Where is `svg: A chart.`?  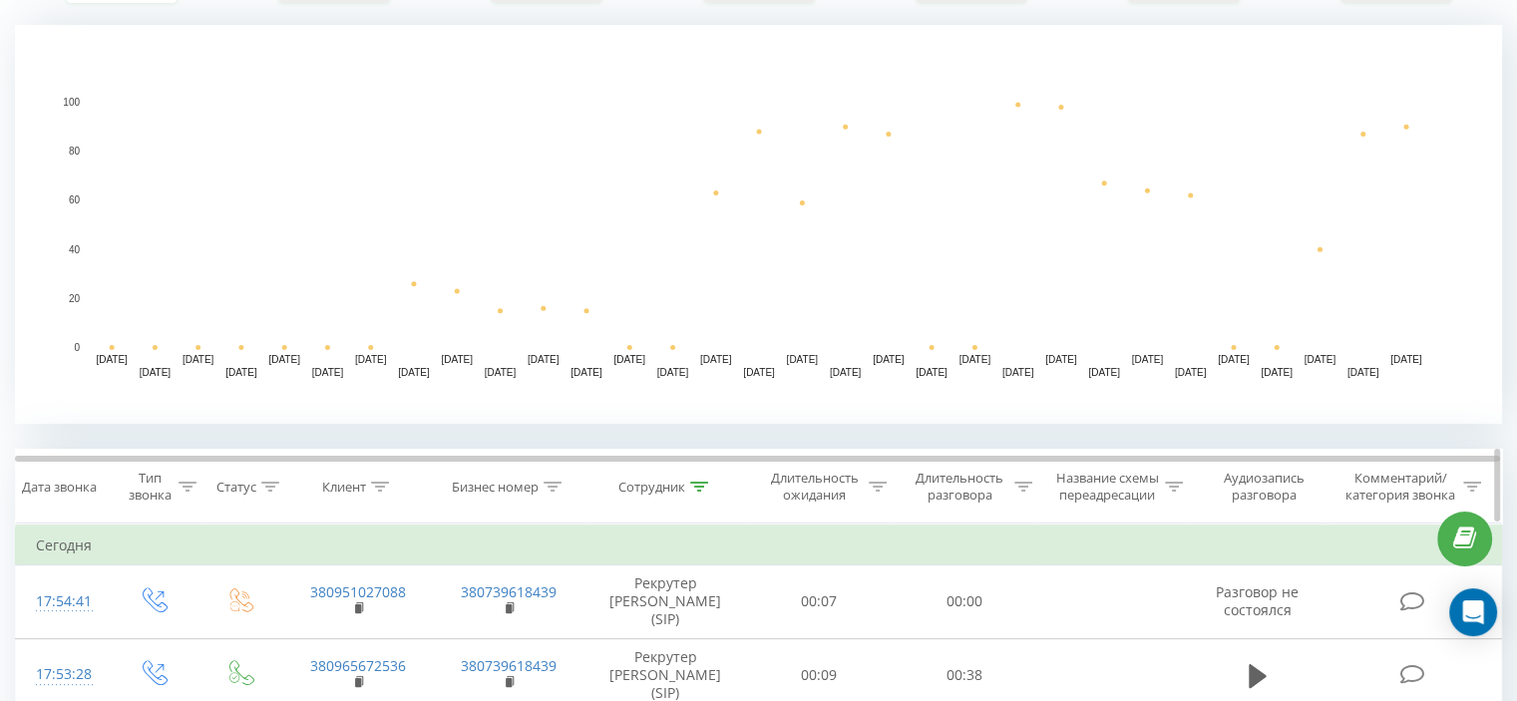 svg: A chart. is located at coordinates (758, 224).